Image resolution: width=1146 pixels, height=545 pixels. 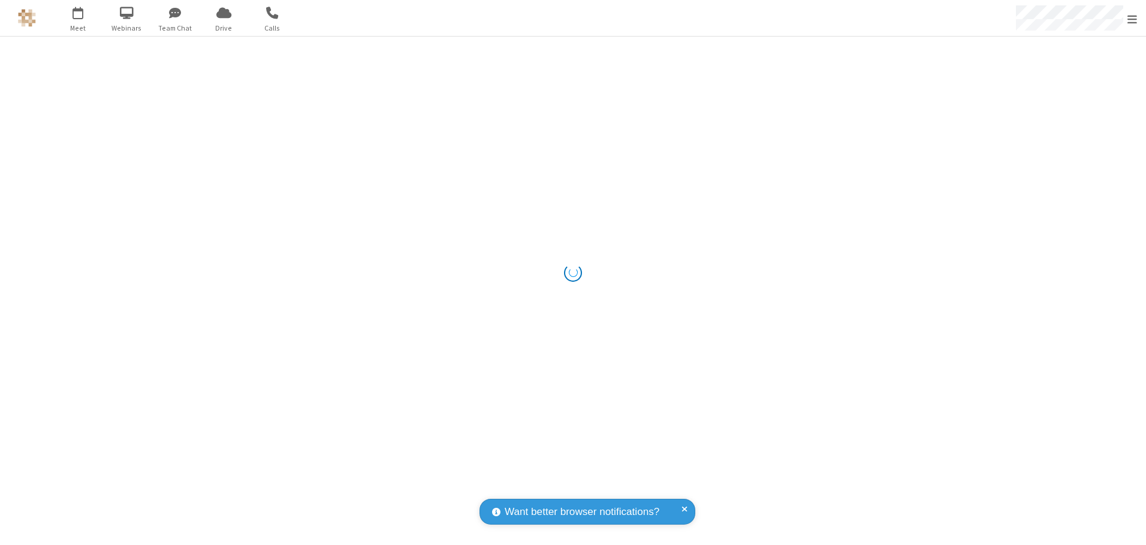 I want to click on span: Calls, so click(x=272, y=28).